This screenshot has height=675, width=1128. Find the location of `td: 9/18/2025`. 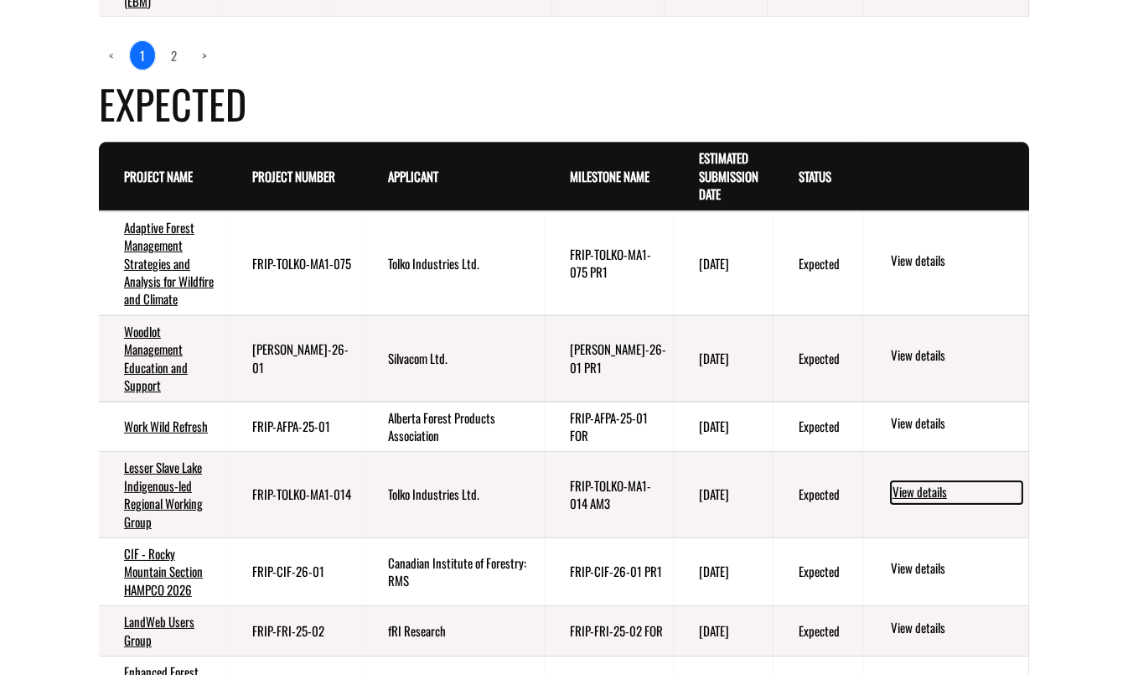

td: 9/18/2025 is located at coordinates (724, 495).